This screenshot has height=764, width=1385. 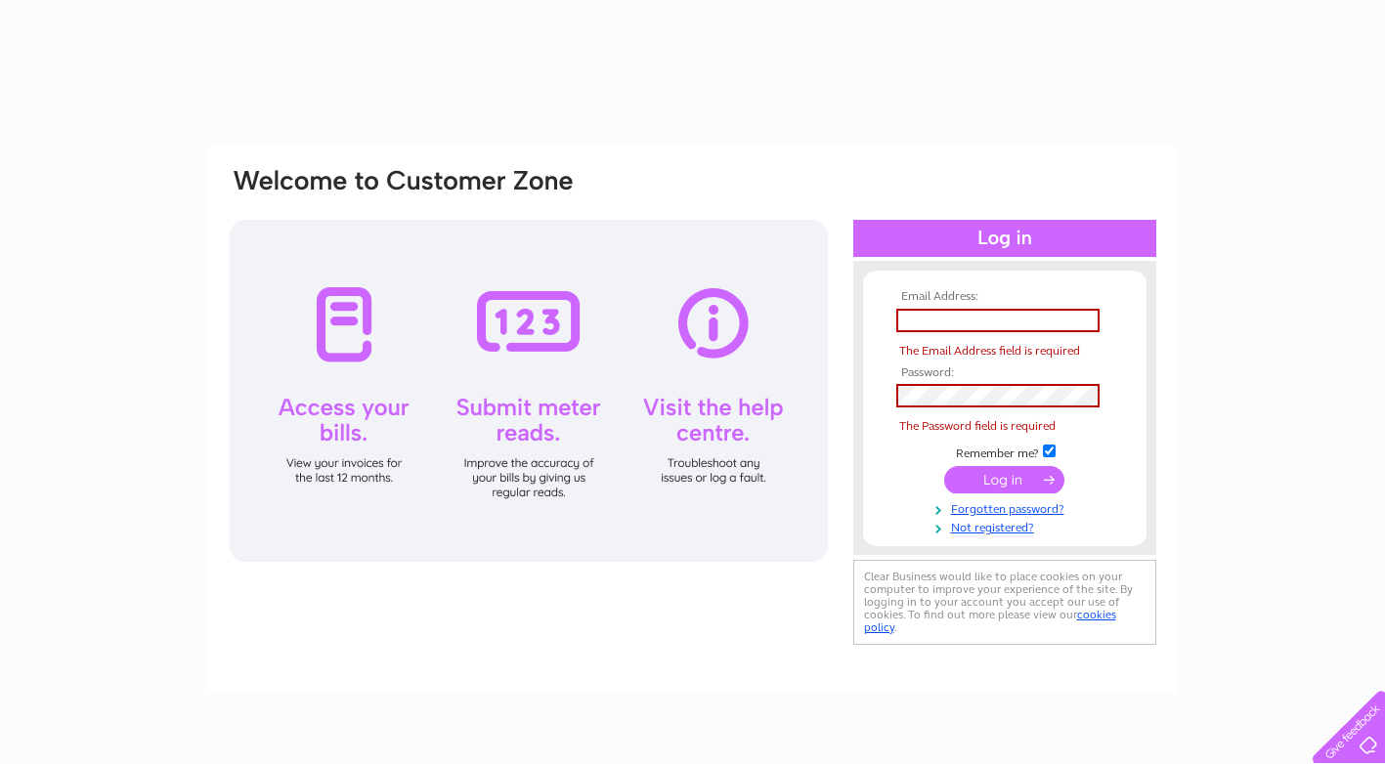 What do you see at coordinates (1004, 480) in the screenshot?
I see `input: Submit` at bounding box center [1004, 480].